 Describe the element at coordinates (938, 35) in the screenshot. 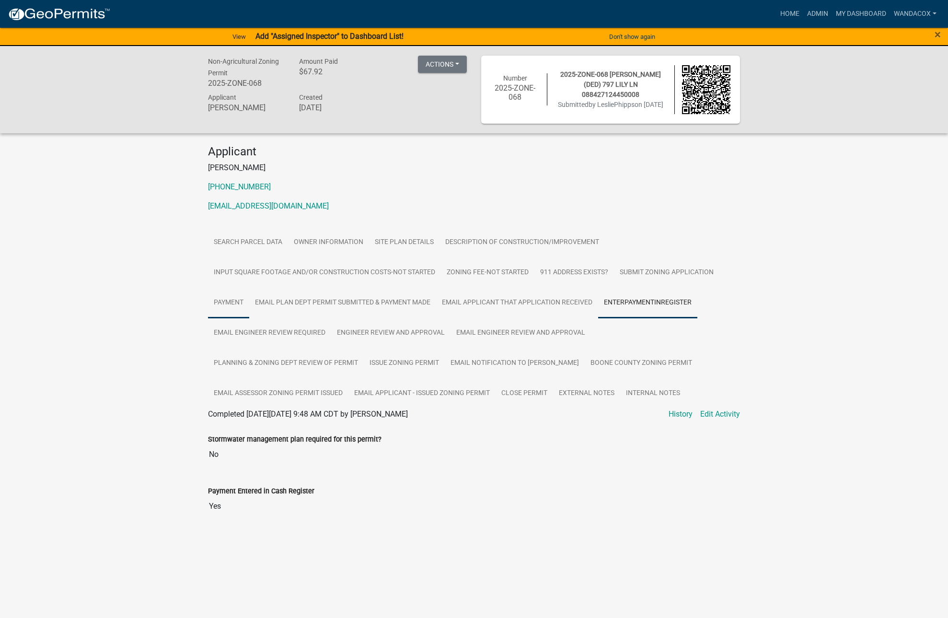

I see `button: Close` at that location.